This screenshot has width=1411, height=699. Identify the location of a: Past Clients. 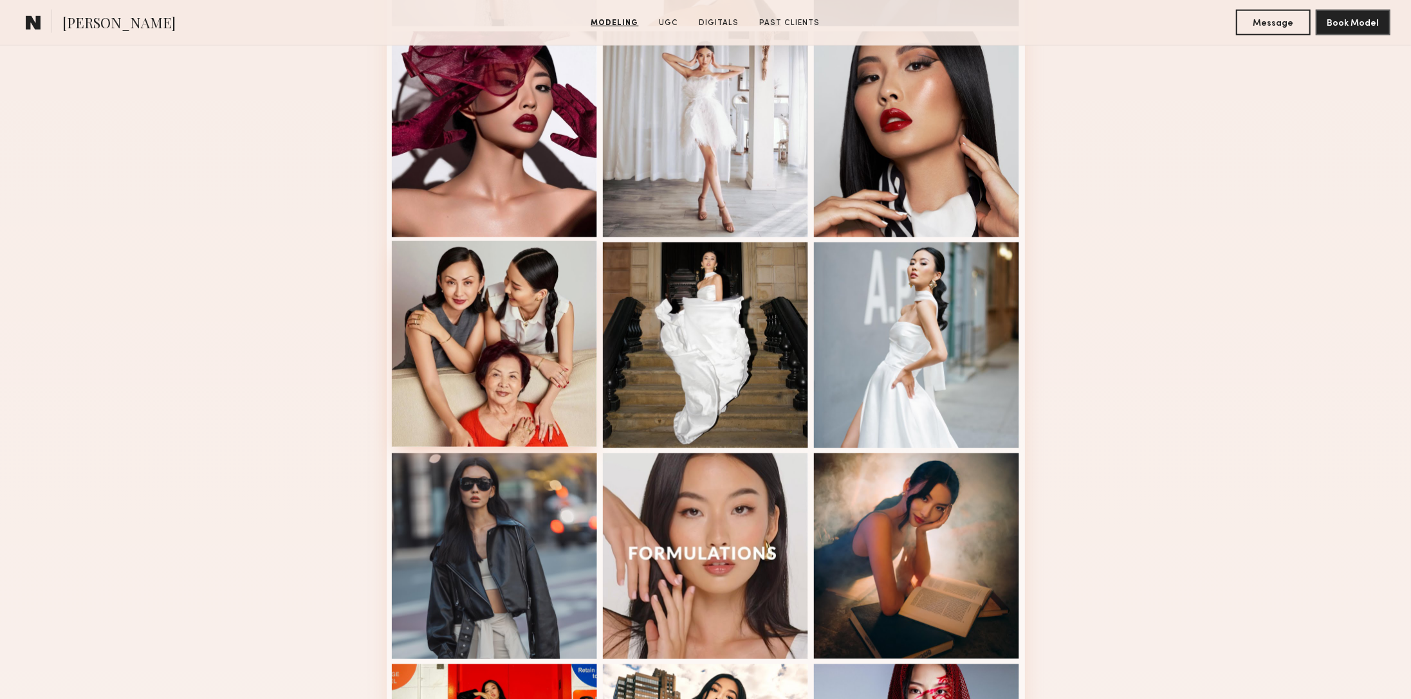
(790, 23).